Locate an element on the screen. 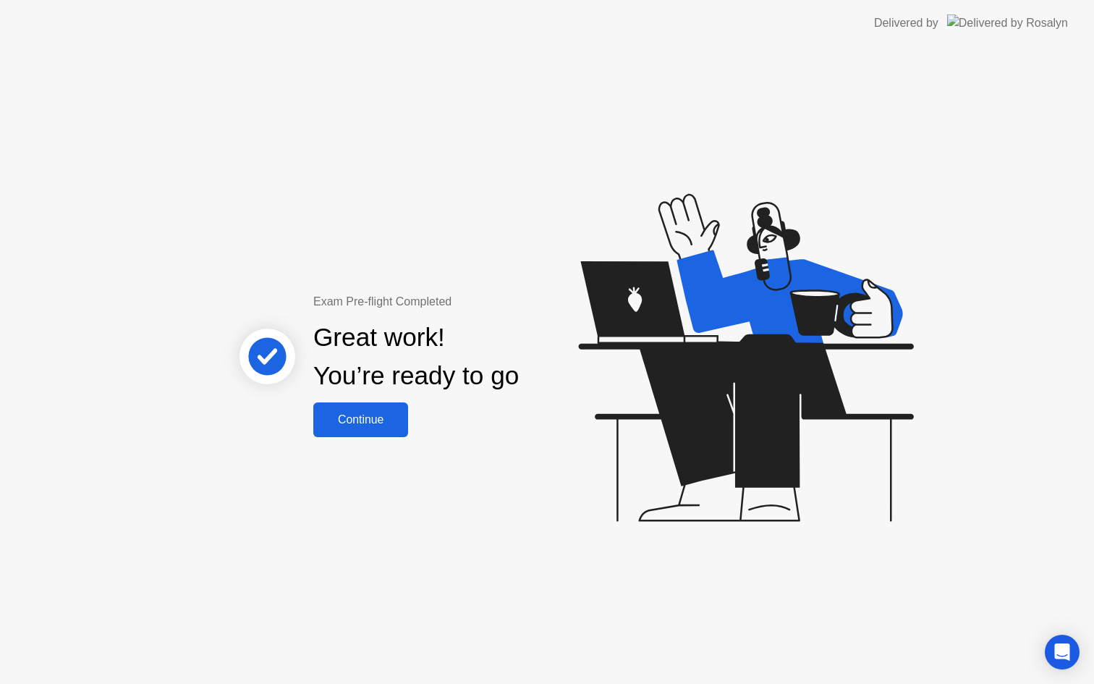  div: Delivered by is located at coordinates (906, 23).